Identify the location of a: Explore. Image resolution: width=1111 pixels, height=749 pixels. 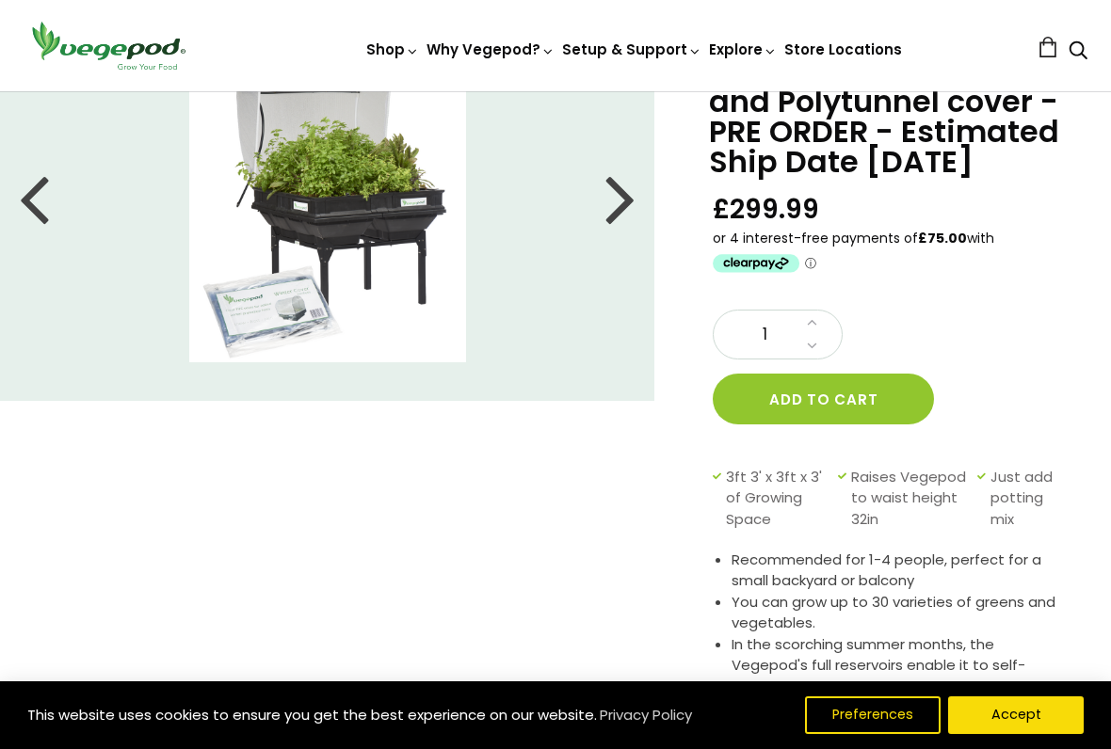
(743, 49).